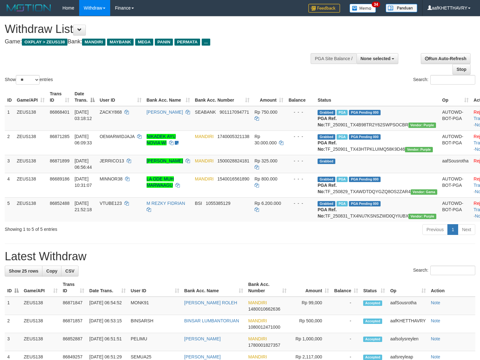 The image size is (480, 360). What do you see at coordinates (234, 112) in the screenshot?
I see `span: Copy 901117094771 to clipboard` at bounding box center [234, 112].